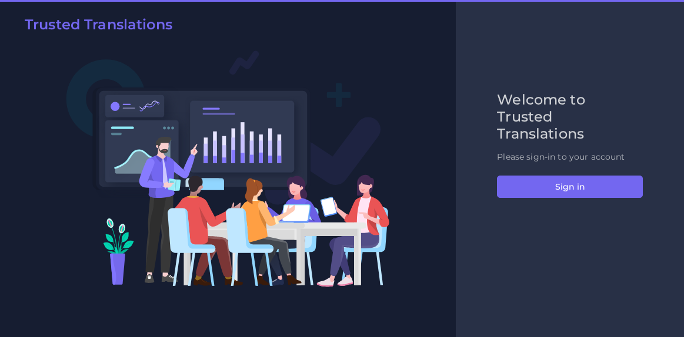 Image resolution: width=684 pixels, height=337 pixels. I want to click on h2: Trusted Translations, so click(98, 25).